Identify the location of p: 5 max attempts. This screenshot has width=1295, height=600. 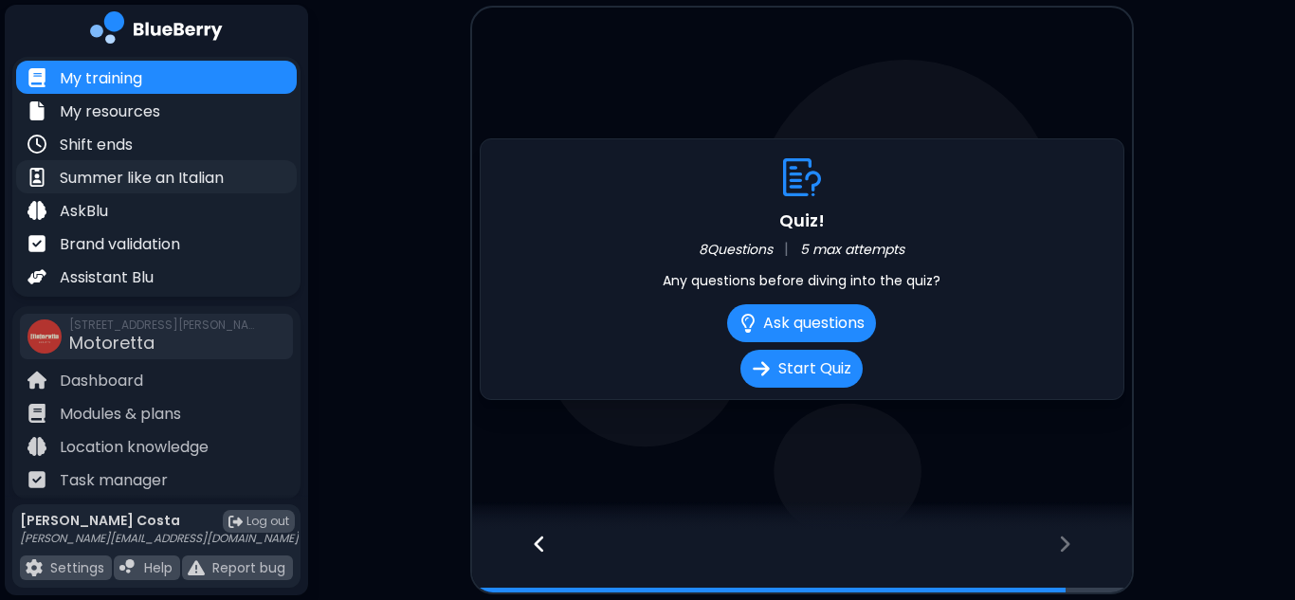
(852, 249).